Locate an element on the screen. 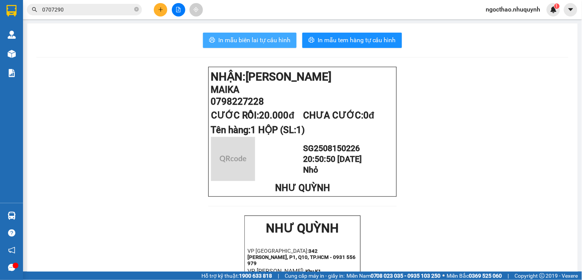 This screenshot has width=582, height=280. span: CHƯA CƯỚC: is located at coordinates (339, 115).